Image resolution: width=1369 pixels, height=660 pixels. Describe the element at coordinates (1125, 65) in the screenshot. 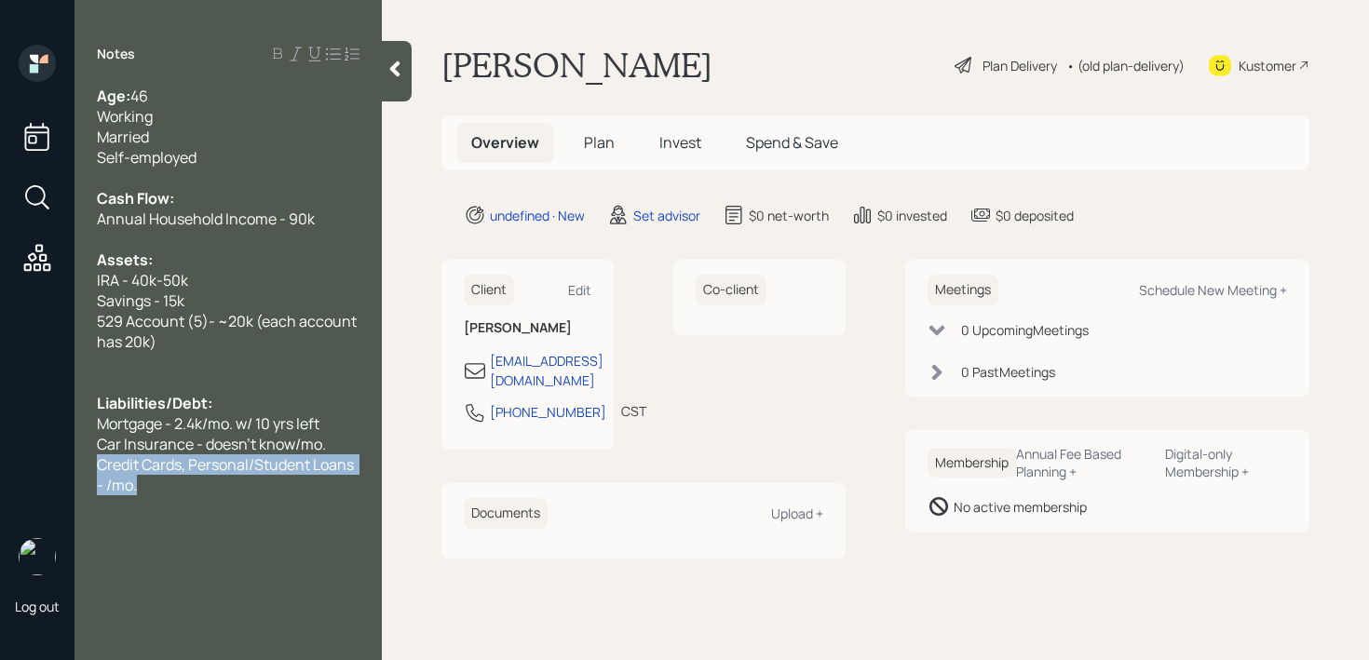

I see `div: • (old plan-delivery)` at that location.